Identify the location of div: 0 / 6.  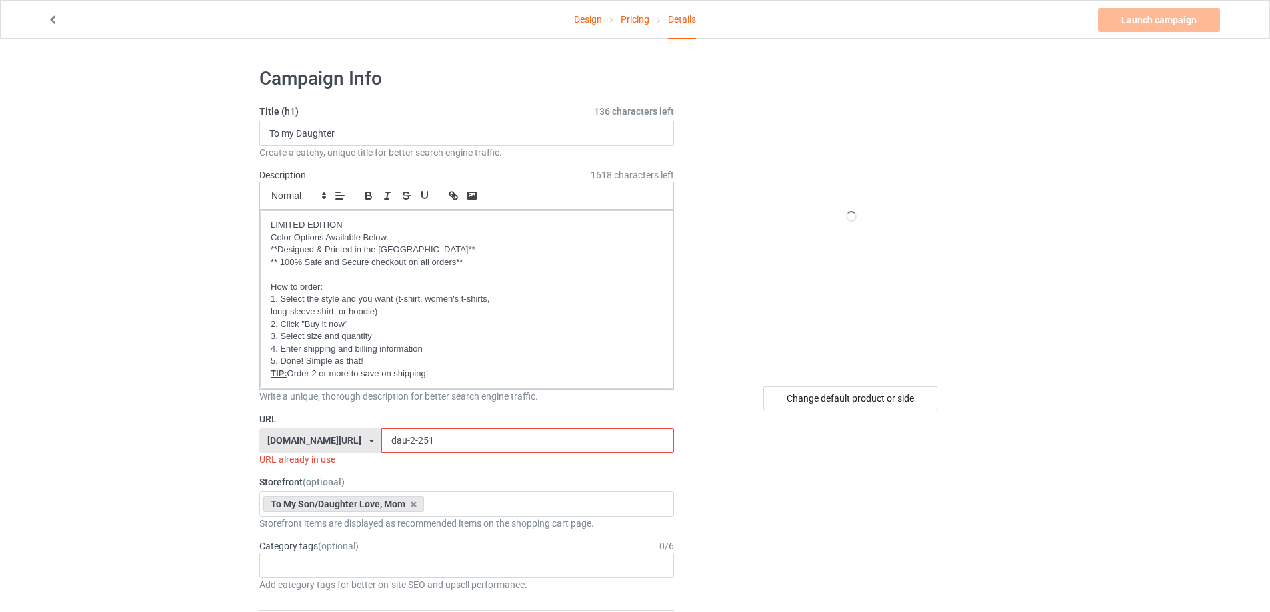
(666, 547).